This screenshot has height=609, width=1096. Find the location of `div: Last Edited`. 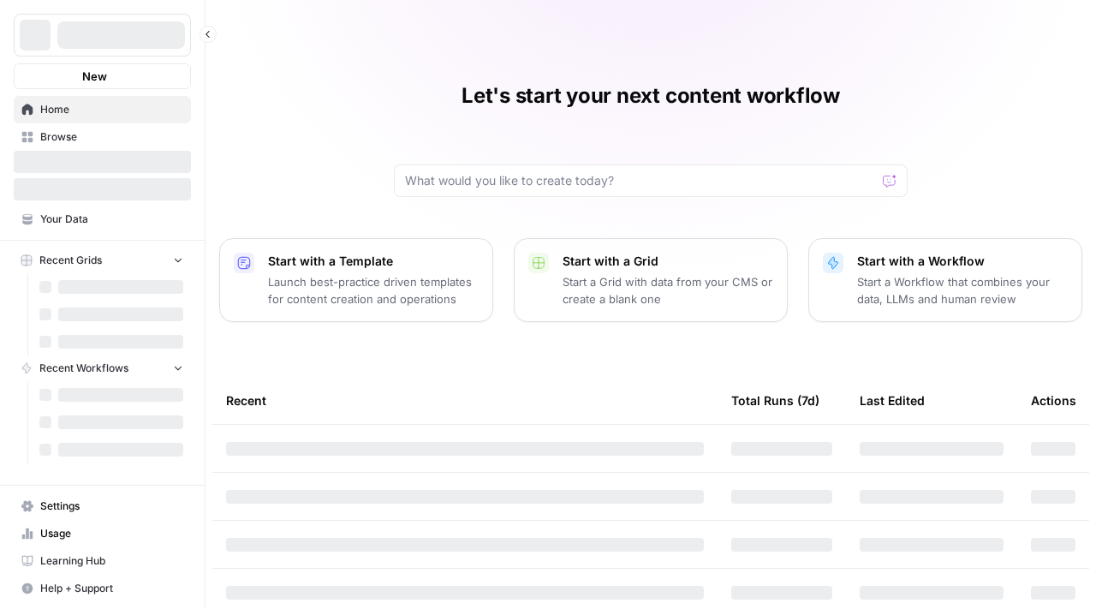

div: Last Edited is located at coordinates (892, 400).